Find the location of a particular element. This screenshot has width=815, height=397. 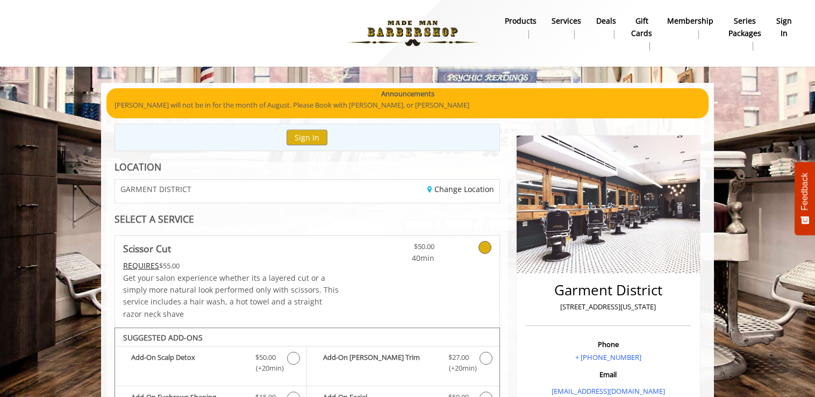

a: DealsDeals is located at coordinates (606, 27).